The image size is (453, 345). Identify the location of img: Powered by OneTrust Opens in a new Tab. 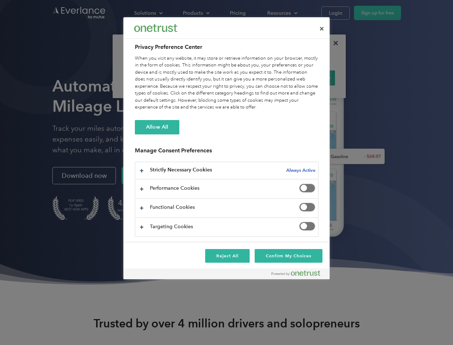
(296, 273).